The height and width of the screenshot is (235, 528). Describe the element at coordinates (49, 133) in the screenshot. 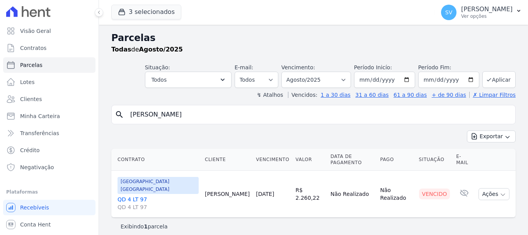

I see `a: Transferências` at that location.